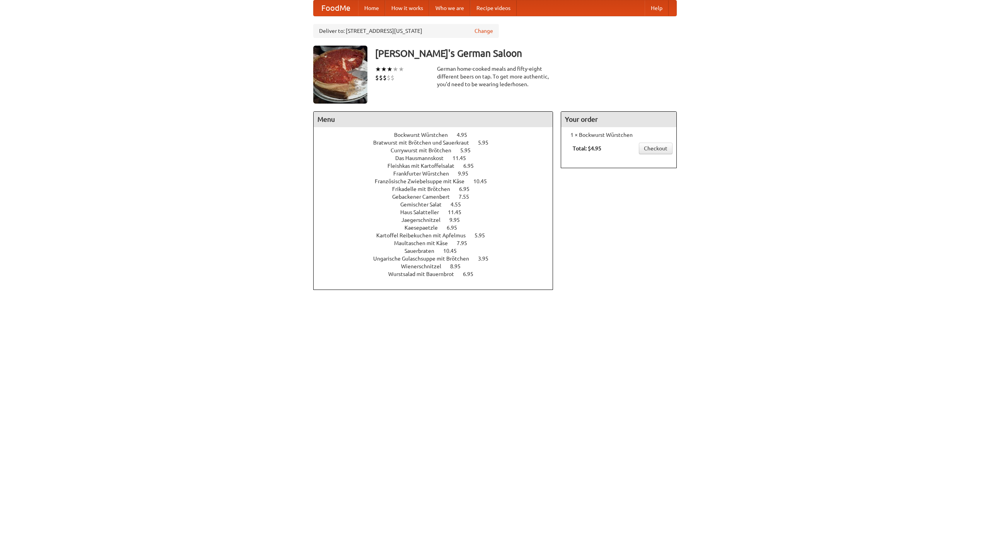  What do you see at coordinates (438, 166) in the screenshot?
I see `a: Fleishkas mit Kartoffelsalat 6.95` at bounding box center [438, 166].